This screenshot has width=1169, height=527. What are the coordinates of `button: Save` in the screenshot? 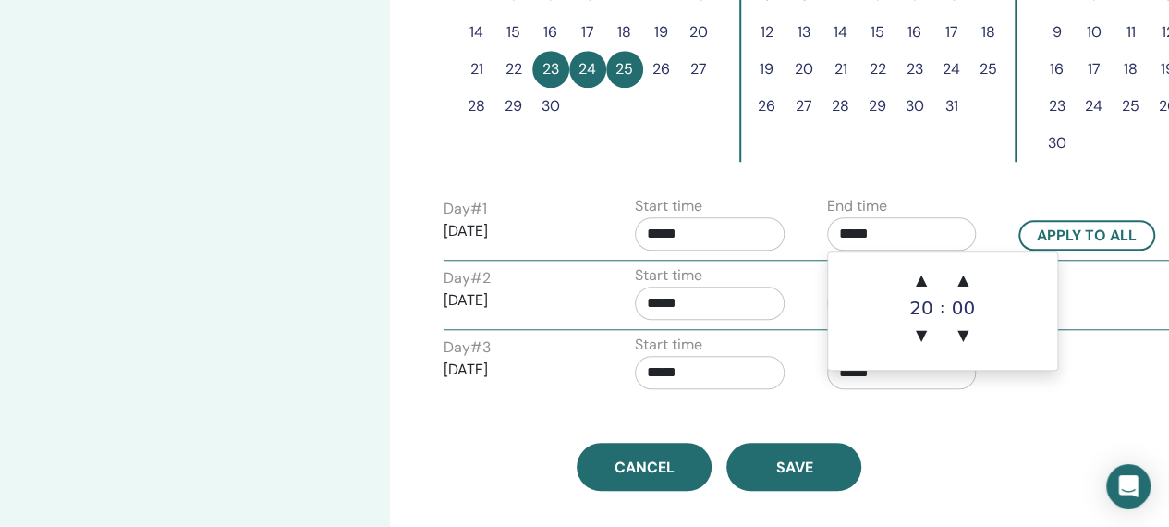 It's located at (794, 467).